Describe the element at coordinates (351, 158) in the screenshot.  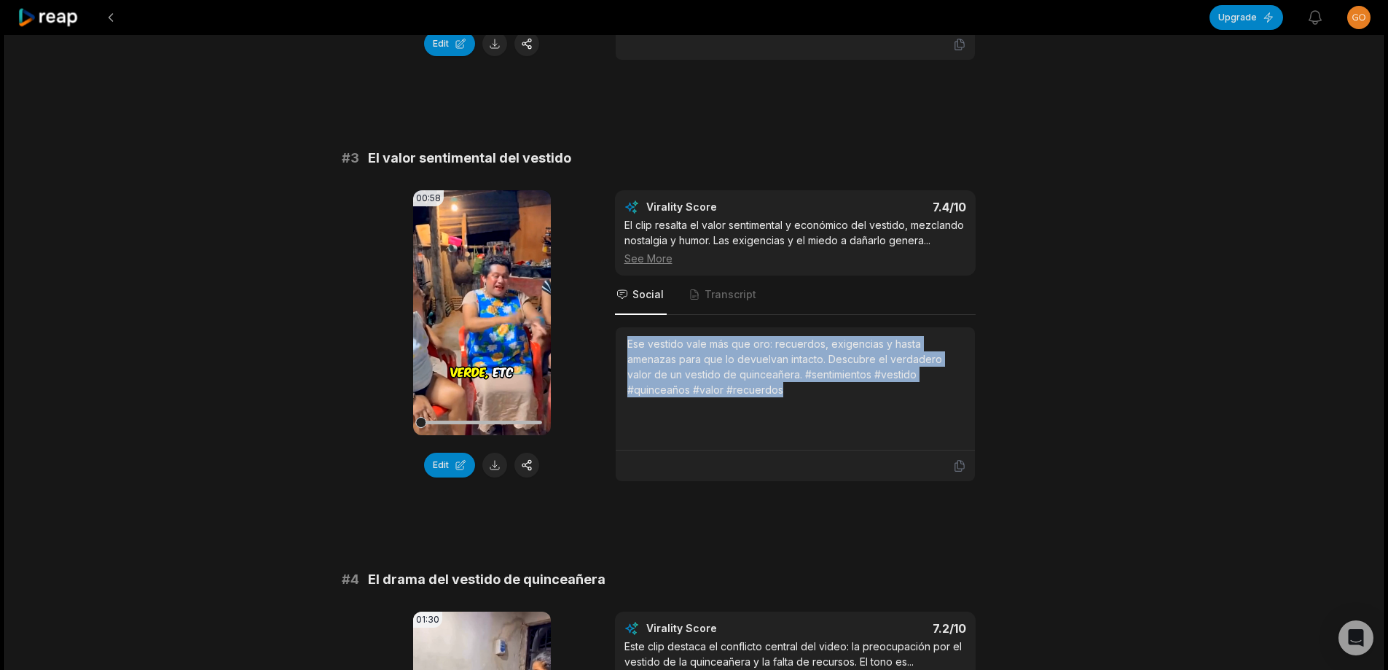
I see `span: # 3` at that location.